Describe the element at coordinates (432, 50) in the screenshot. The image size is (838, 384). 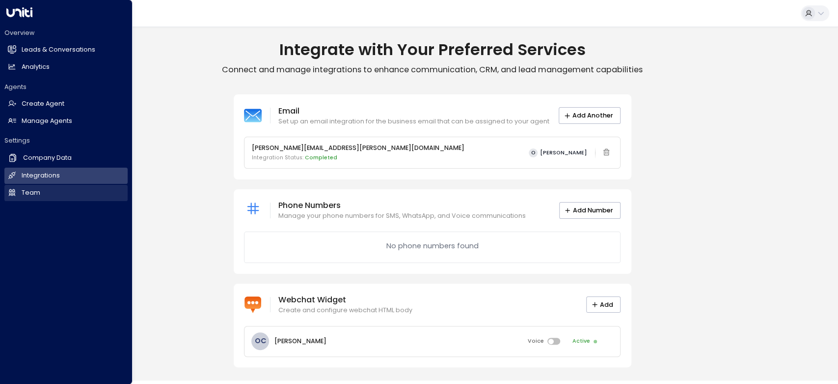
I see `h1: Integrate with Your Preferred Services` at that location.